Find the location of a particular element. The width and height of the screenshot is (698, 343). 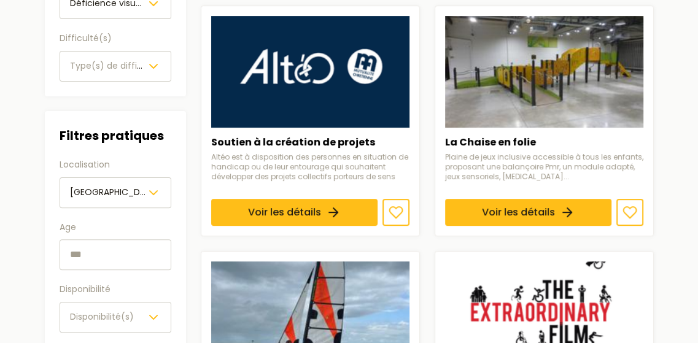

label: Localisation is located at coordinates (115, 165).